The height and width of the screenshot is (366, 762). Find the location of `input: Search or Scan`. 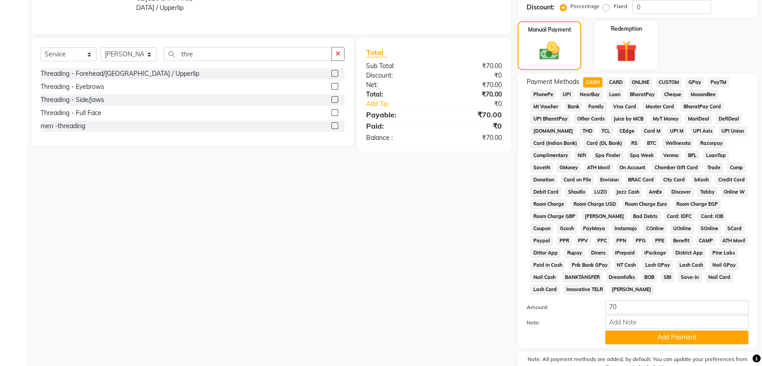

input: Search or Scan is located at coordinates (248, 54).